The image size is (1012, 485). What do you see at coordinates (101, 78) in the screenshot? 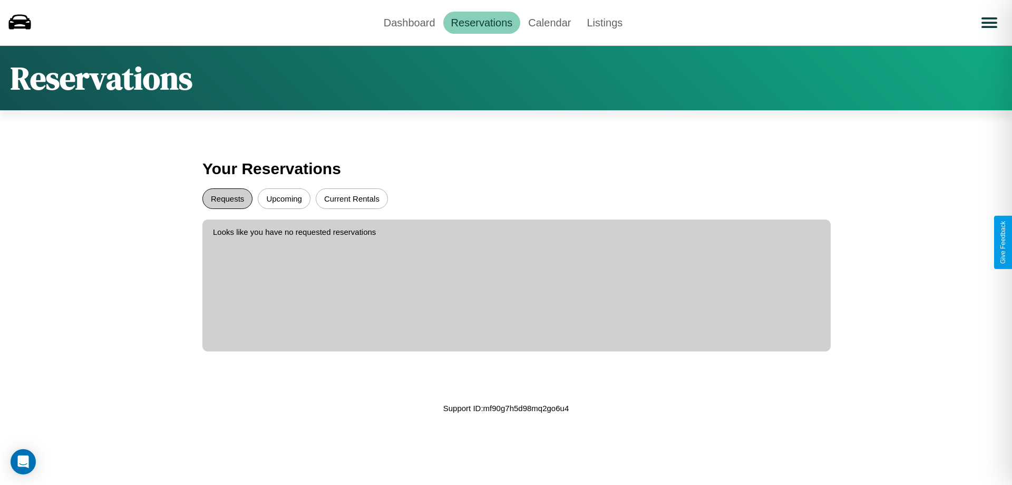
I see `h1: Reservations` at bounding box center [101, 78].